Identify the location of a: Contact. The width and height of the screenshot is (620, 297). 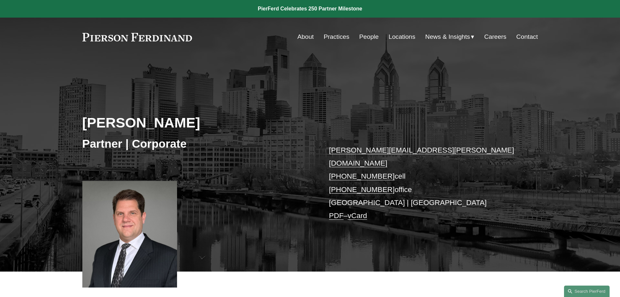
(527, 37).